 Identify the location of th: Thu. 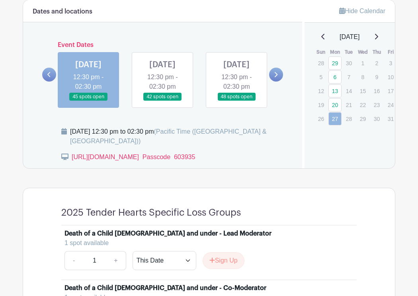
(376, 52).